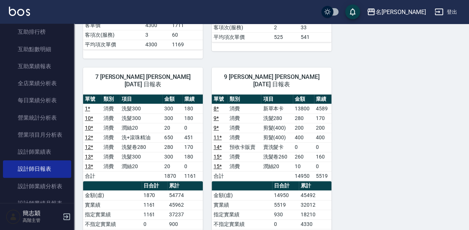  Describe the element at coordinates (37, 66) in the screenshot. I see `a: 互助業績報表` at that location.